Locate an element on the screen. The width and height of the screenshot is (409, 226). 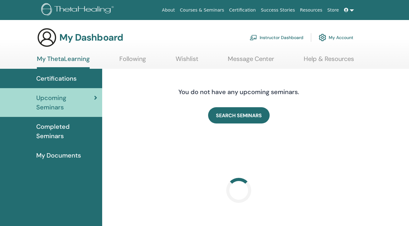
img: generic-user-icon.jpg is located at coordinates (47, 37).